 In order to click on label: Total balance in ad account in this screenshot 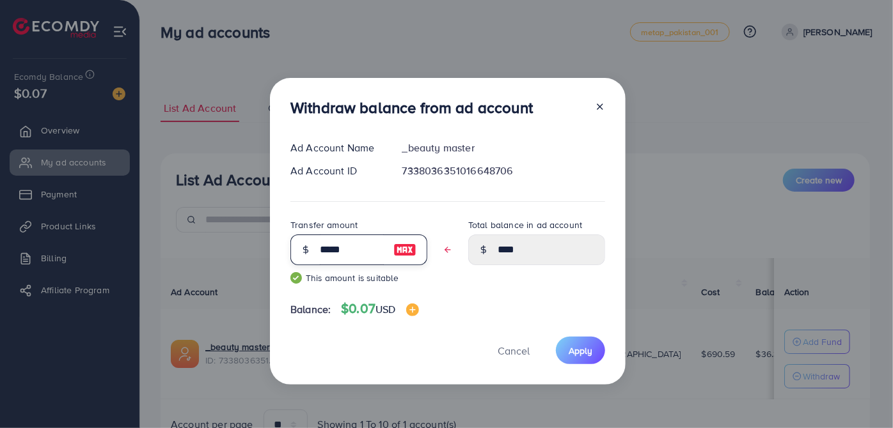, I will do `click(525, 225)`.